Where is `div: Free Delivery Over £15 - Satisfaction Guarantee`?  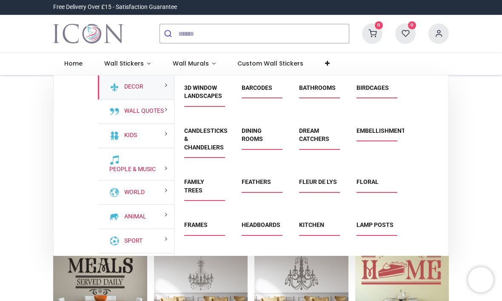
div: Free Delivery Over £15 - Satisfaction Guarantee is located at coordinates (115, 7).